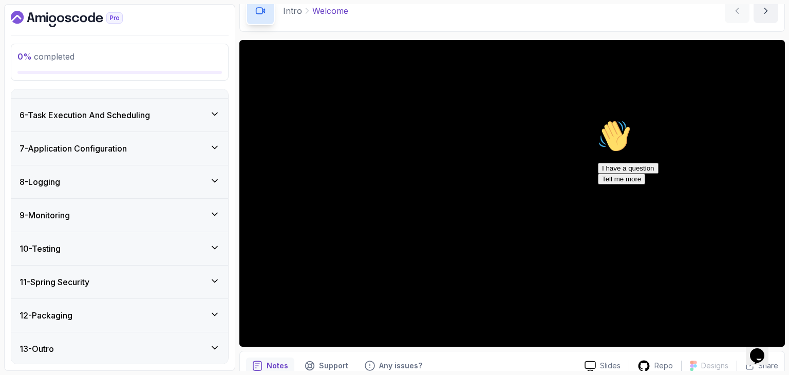 This screenshot has width=789, height=375. Describe the element at coordinates (53, 34) in the screenshot. I see `span: Hi! How can we help?` at that location.